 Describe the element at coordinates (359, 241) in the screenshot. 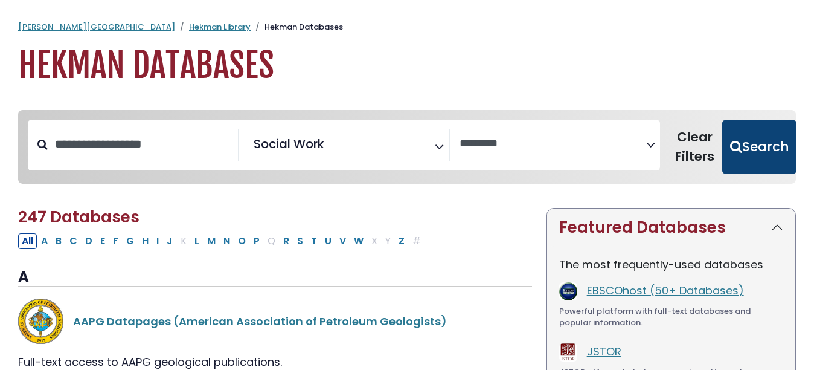

I see `button: Filter Results W` at that location.